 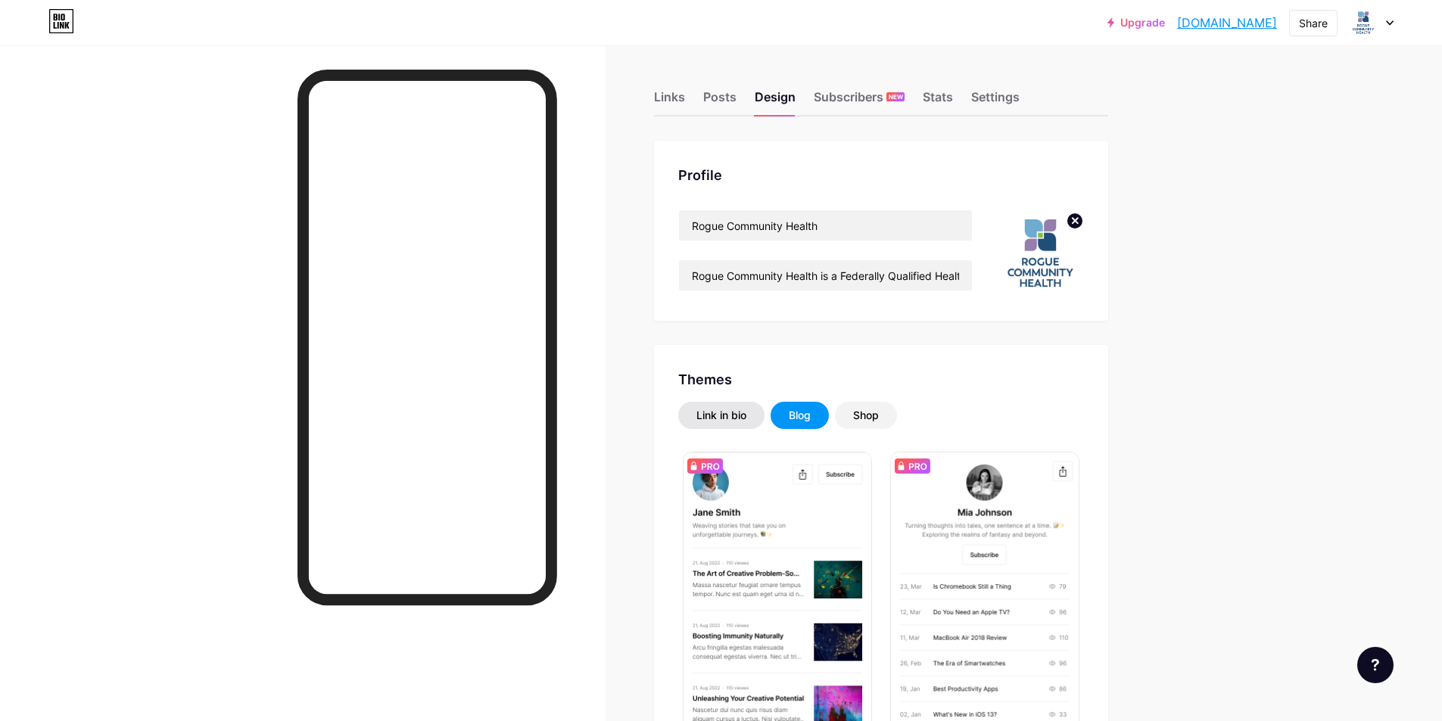 What do you see at coordinates (881, 379) in the screenshot?
I see `div: Themes` at bounding box center [881, 379].